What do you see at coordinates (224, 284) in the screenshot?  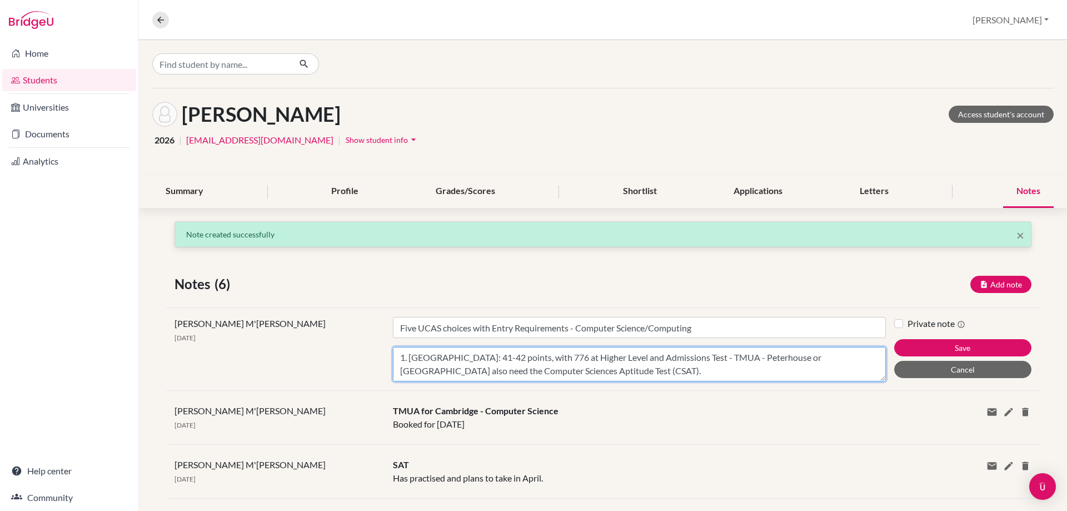 I see `span: (6)` at bounding box center [224, 284].